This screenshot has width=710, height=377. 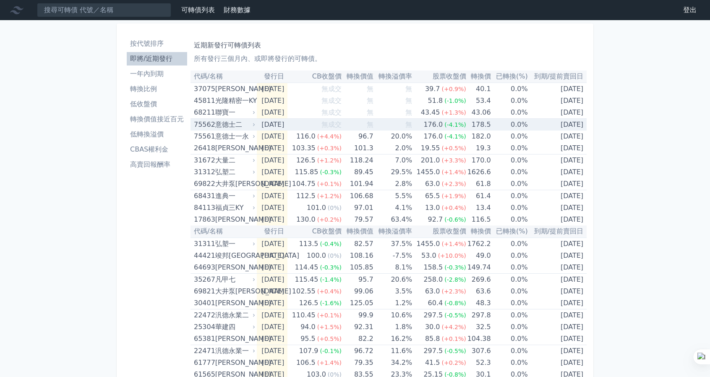 What do you see at coordinates (234, 208) in the screenshot?
I see `div: 福貞三KY` at bounding box center [234, 208].